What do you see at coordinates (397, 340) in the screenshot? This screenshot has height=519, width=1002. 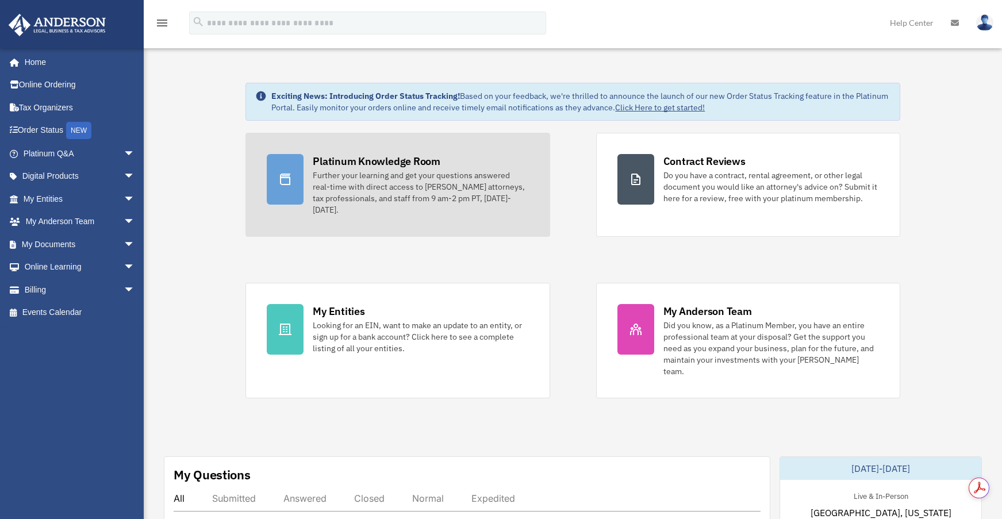 I see `a: My Entities Looking for an EIN, want to make an update to an entity, or sign up for a bank accoun...` at bounding box center [397, 340].